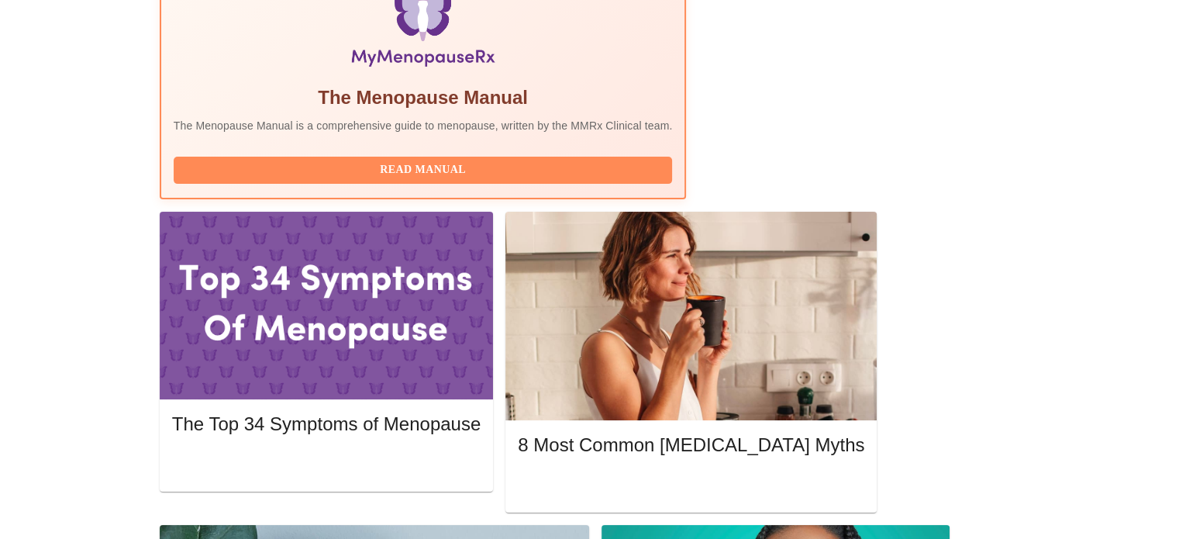 The image size is (1179, 539). Describe the element at coordinates (423, 170) in the screenshot. I see `span: Read Manual` at that location.